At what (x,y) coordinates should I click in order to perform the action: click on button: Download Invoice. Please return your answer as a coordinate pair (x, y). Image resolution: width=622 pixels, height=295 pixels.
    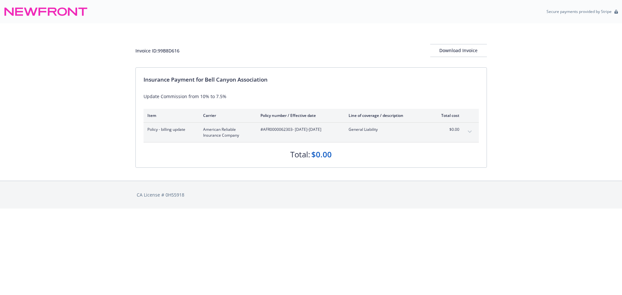
    Looking at the image, I should click on (458, 51).